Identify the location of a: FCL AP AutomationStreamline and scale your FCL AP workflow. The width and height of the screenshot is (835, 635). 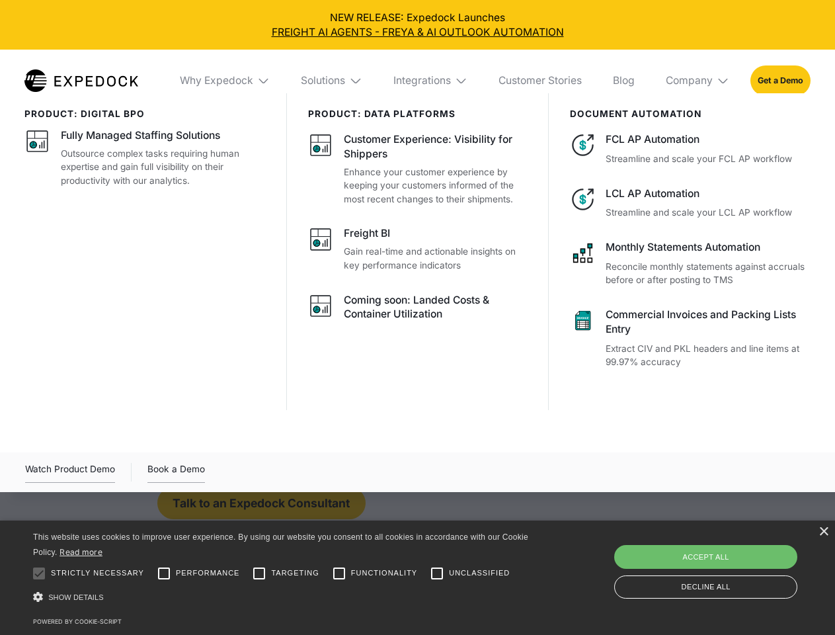
(690, 149).